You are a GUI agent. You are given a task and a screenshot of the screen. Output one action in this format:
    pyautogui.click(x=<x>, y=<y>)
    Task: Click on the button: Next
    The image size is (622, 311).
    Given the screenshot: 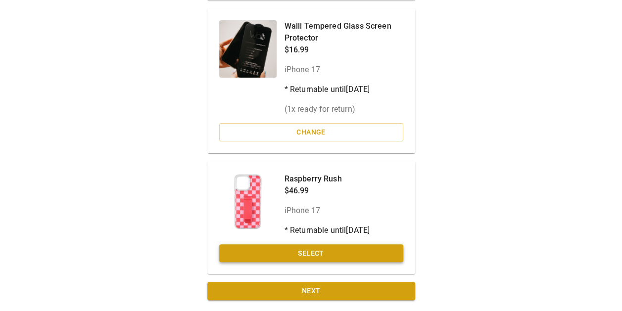 What is the action you would take?
    pyautogui.click(x=311, y=291)
    